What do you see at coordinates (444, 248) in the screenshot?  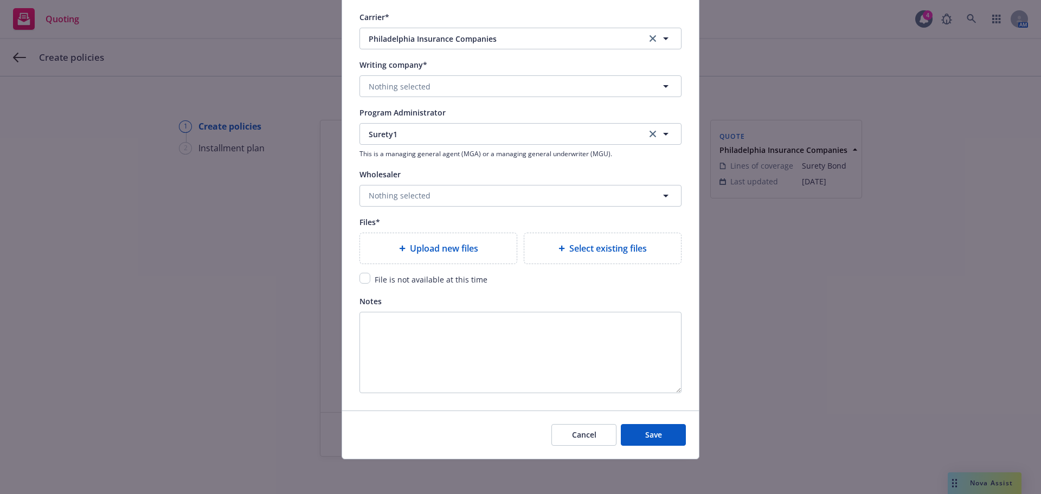 I see `span: Upload new files` at bounding box center [444, 248].